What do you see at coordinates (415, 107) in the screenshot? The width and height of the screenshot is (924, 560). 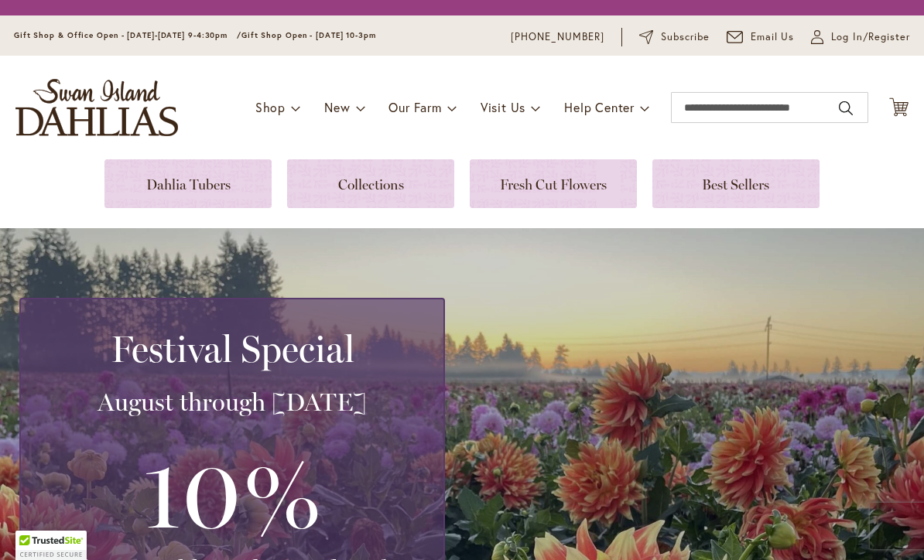 I see `span: Our Farm` at bounding box center [415, 107].